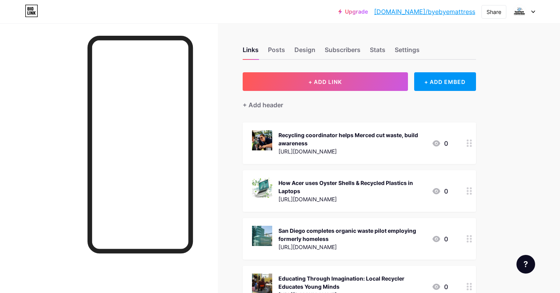  I want to click on img: How Acer uses Oyster Shells & Recycled Plastics in Laptops, so click(262, 188).